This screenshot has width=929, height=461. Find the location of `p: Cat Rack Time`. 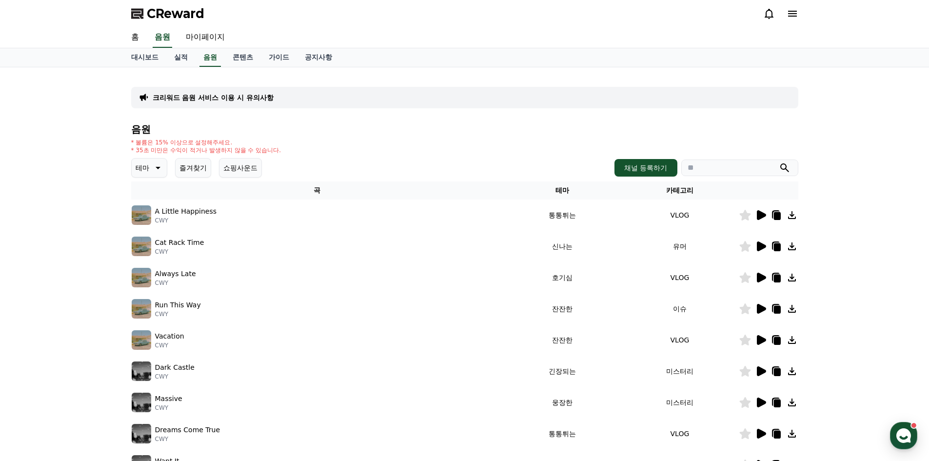

p: Cat Rack Time is located at coordinates (180, 242).